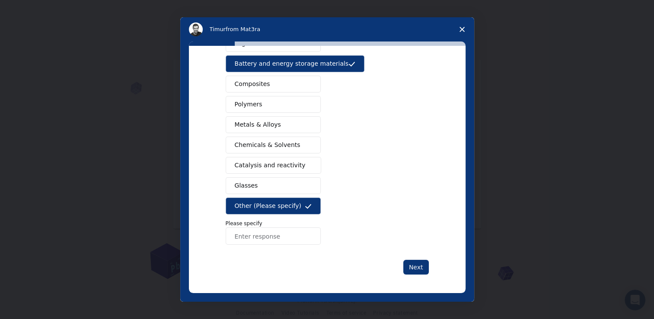 This screenshot has width=654, height=319. I want to click on span: Catalysis and reactivity, so click(270, 165).